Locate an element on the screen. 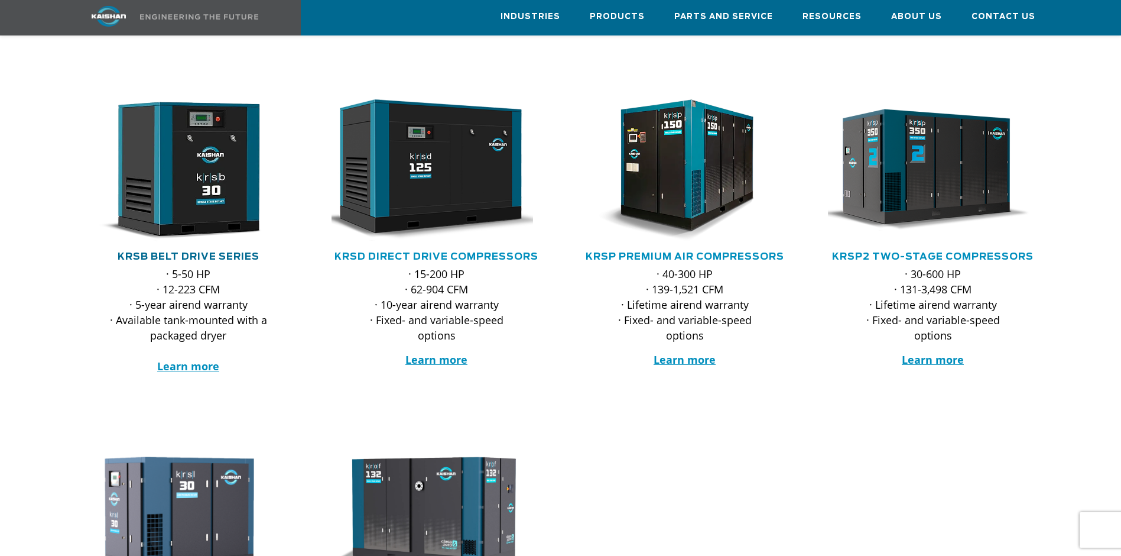  p: · 30-600 HP · 131-3,498 CFM · Lifetime airend warranty · Fixed- and variable-speed options is located at coordinates (933, 304).